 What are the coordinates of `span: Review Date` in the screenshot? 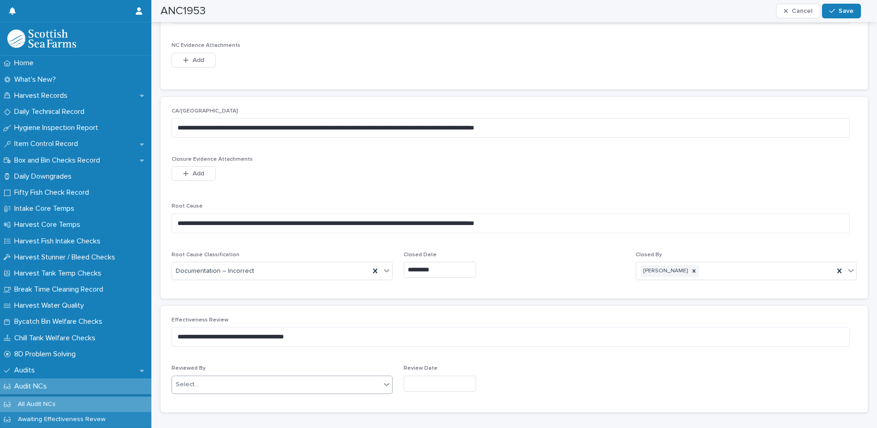 It's located at (421, 368).